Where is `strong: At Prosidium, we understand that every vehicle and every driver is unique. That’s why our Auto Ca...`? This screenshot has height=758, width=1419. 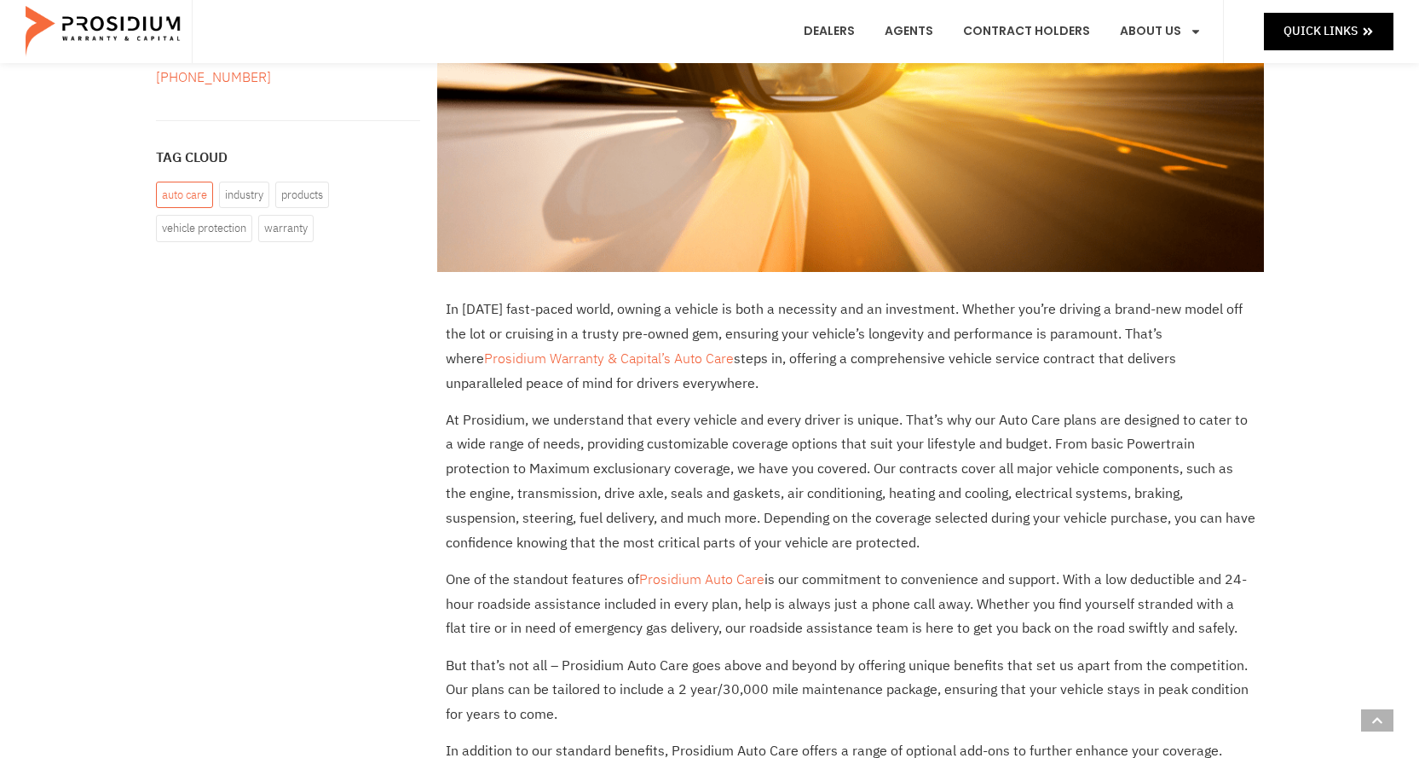 strong: At Prosidium, we understand that every vehicle and every driver is unique. That’s why our Auto Ca... is located at coordinates (851, 482).